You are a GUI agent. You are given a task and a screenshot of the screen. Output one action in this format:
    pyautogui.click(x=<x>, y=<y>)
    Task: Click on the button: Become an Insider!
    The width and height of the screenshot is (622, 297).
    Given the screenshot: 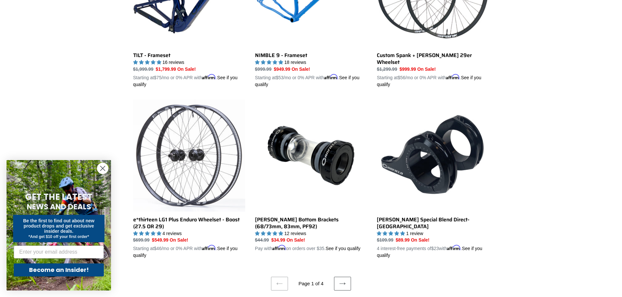 What is the action you would take?
    pyautogui.click(x=59, y=270)
    